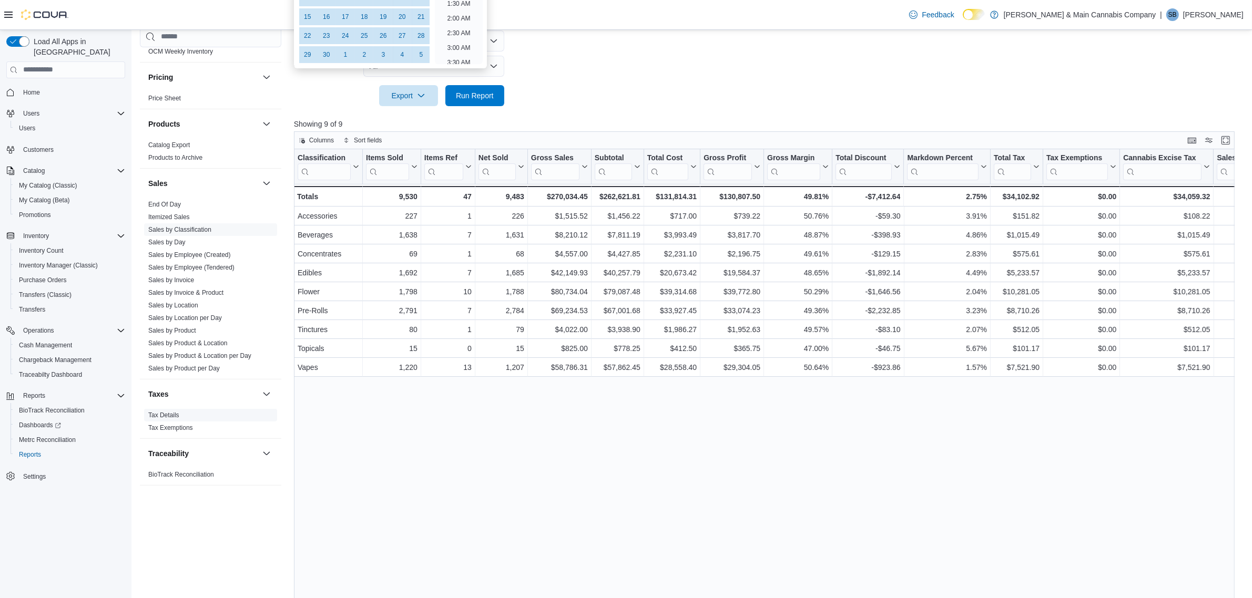  What do you see at coordinates (617, 197) in the screenshot?
I see `div: $262,621.81` at bounding box center [617, 197].